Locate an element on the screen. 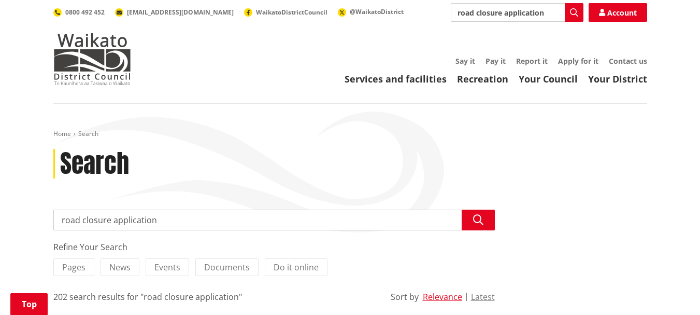 The width and height of the screenshot is (700, 315). span: 0800 492 452 is located at coordinates (85, 12).